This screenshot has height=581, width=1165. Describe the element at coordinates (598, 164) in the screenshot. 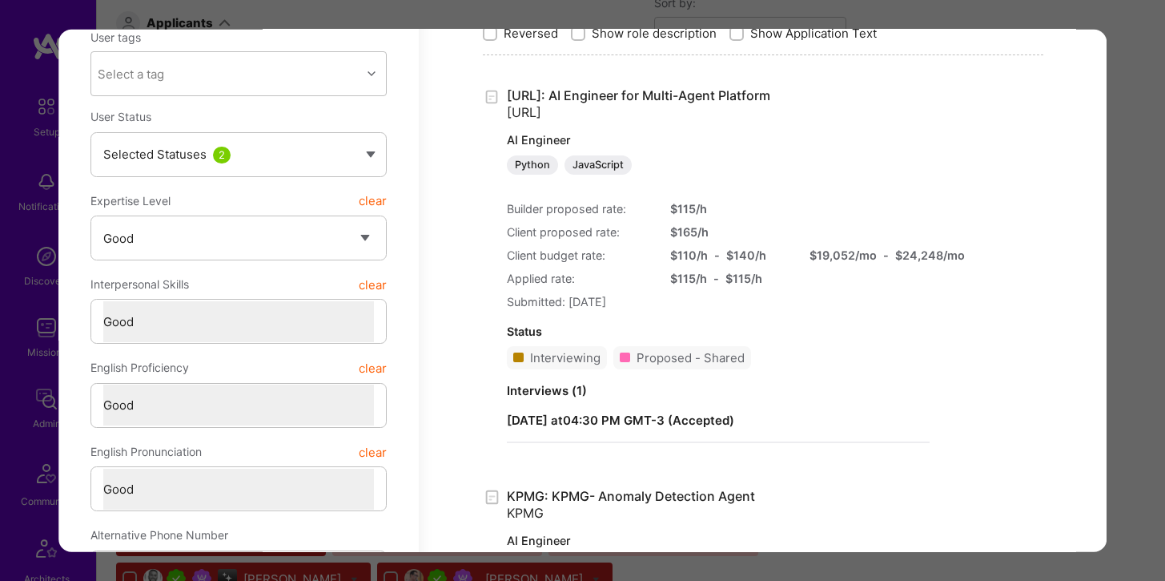

I see `div: JavaScript` at that location.